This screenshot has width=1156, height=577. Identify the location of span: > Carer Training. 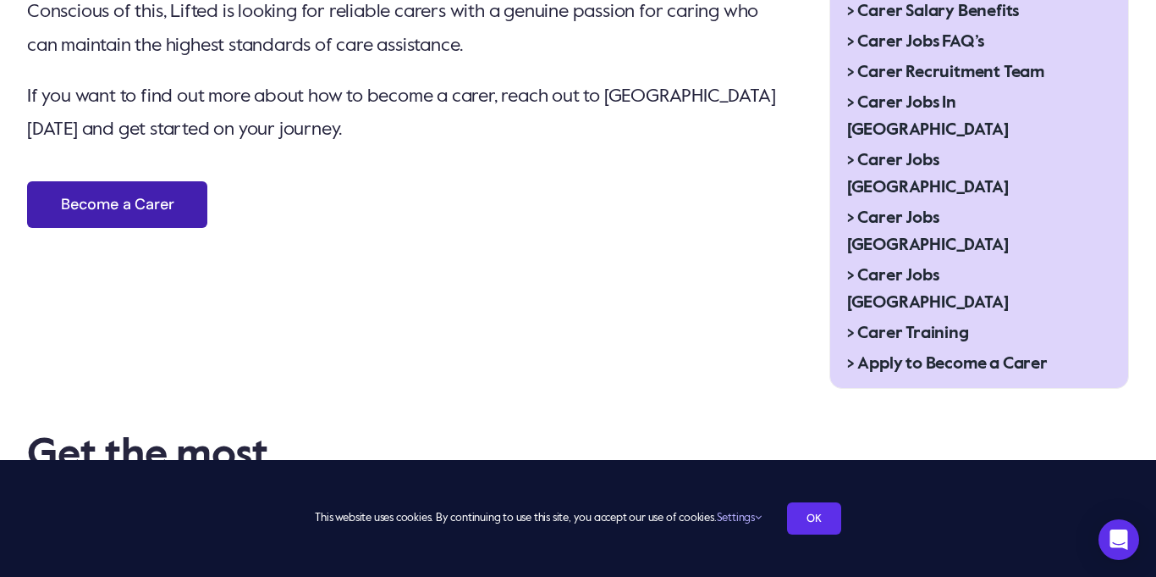
(908, 334).